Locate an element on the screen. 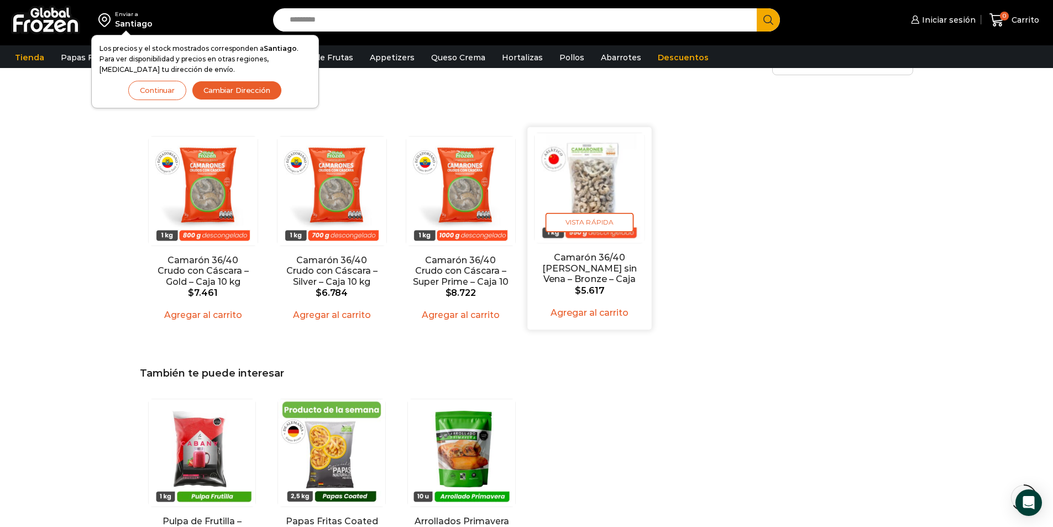 The width and height of the screenshot is (1053, 527). button: Search button is located at coordinates (769, 20).